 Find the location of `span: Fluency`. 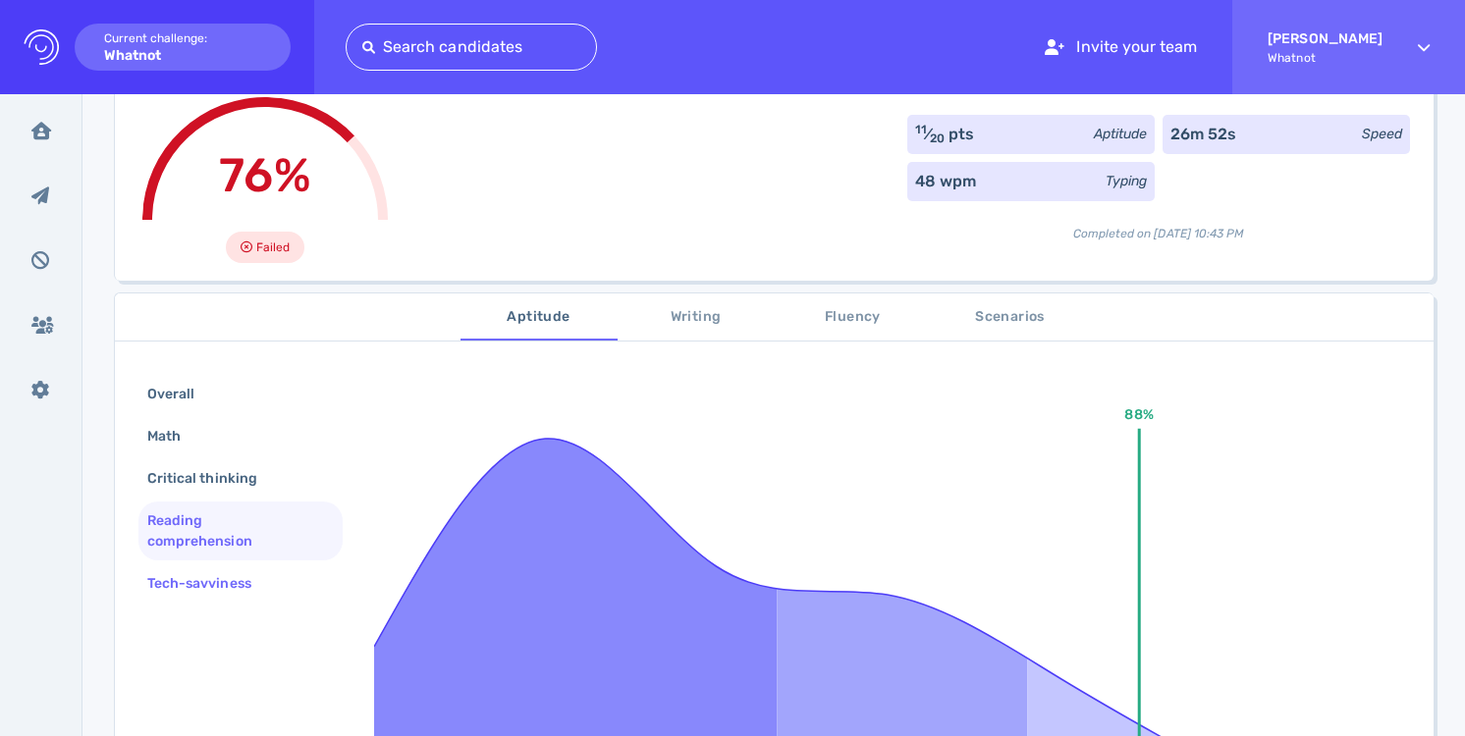

span: Fluency is located at coordinates (853, 317).